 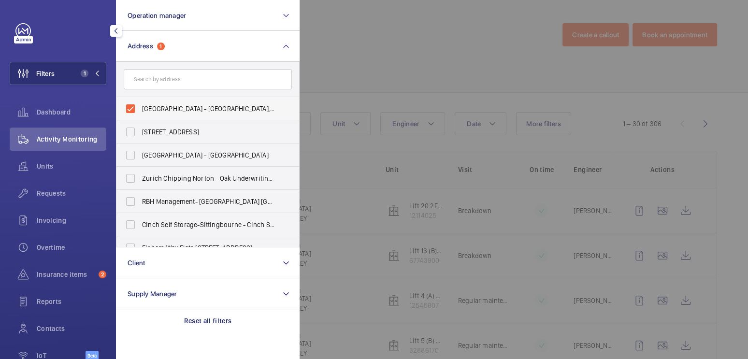 What do you see at coordinates (72, 112) in the screenshot?
I see `span: Dashboard` at bounding box center [72, 112].